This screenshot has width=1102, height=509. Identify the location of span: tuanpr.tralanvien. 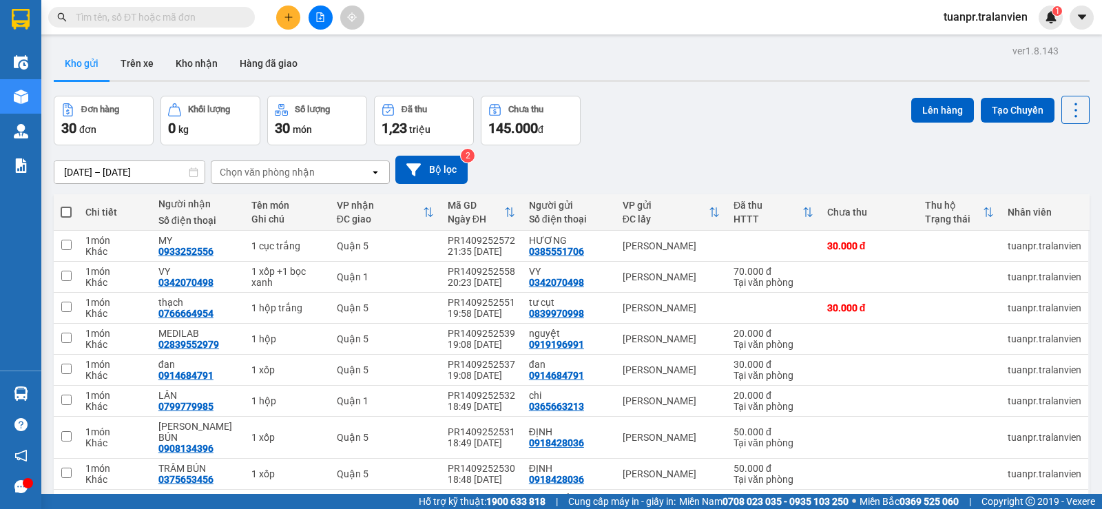
(985, 17).